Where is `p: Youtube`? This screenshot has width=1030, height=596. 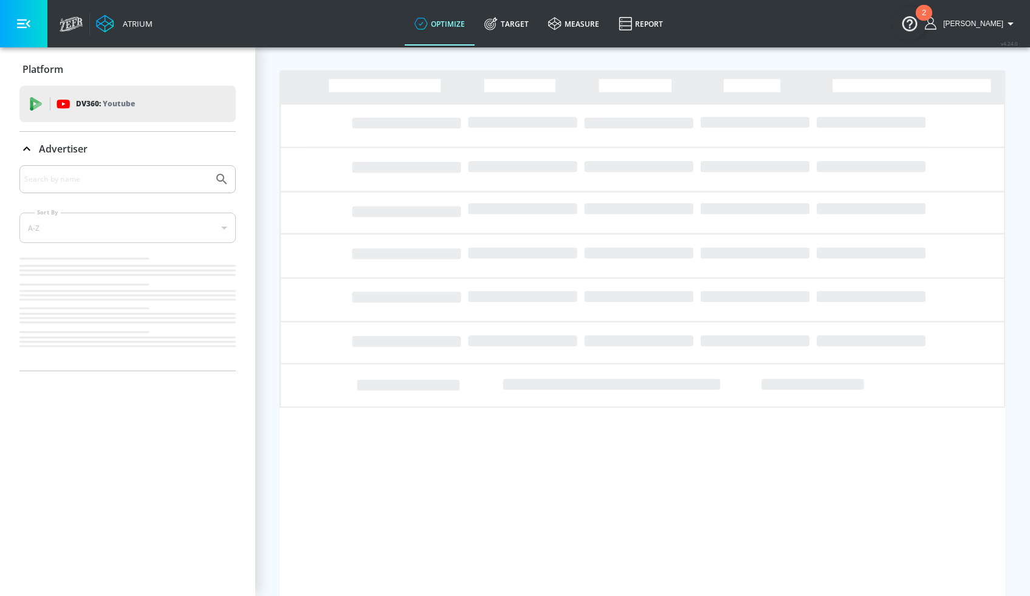
p: Youtube is located at coordinates (119, 103).